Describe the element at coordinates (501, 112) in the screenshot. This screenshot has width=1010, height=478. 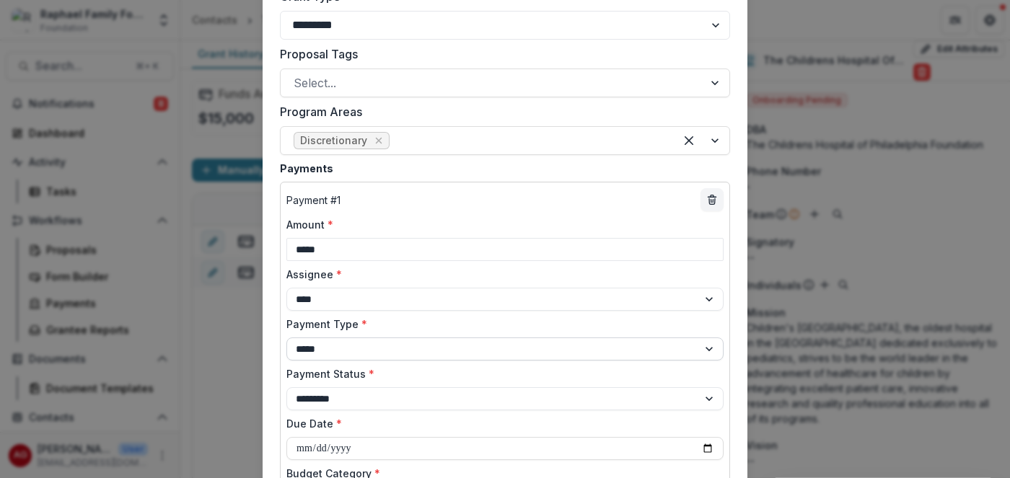
I see `label: Program Areas` at that location.